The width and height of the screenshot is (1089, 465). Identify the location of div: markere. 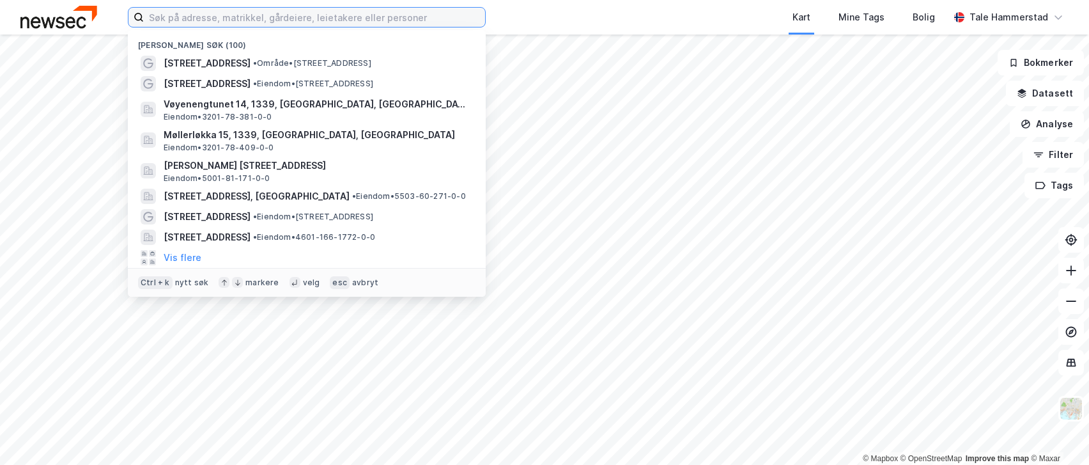
(262, 282).